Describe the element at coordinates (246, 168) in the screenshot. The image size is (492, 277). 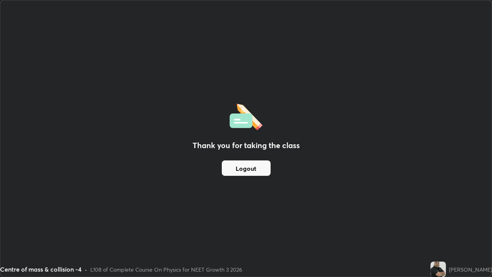
I see `button: Logout` at that location.